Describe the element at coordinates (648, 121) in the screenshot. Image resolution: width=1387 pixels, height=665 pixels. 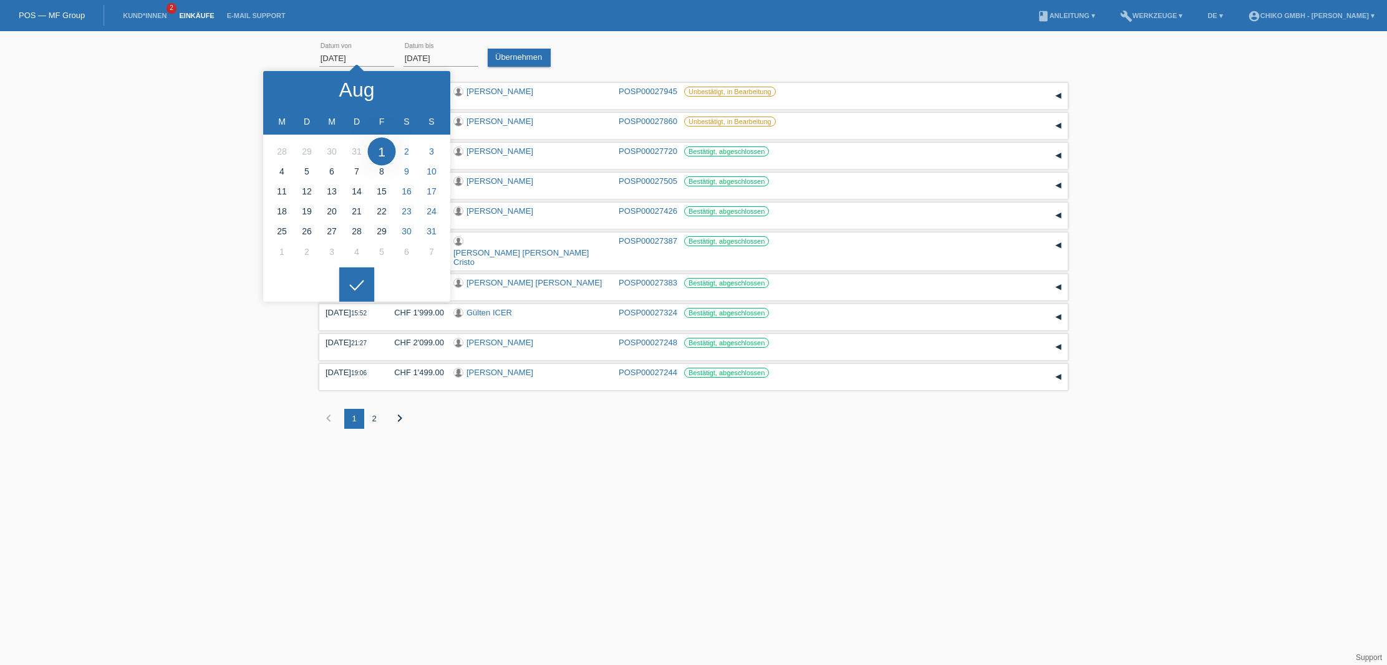
I see `a: POSP00027860` at that location.